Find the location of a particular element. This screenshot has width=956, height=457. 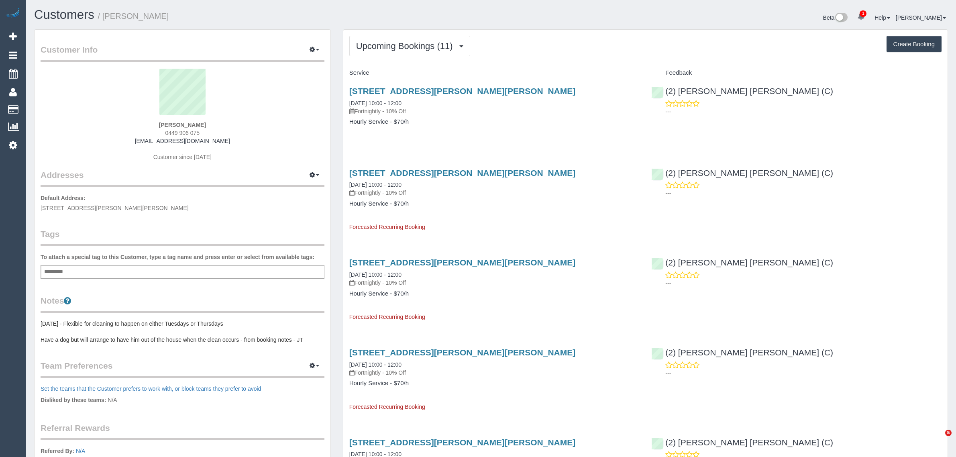

a: N/A is located at coordinates (80, 451).